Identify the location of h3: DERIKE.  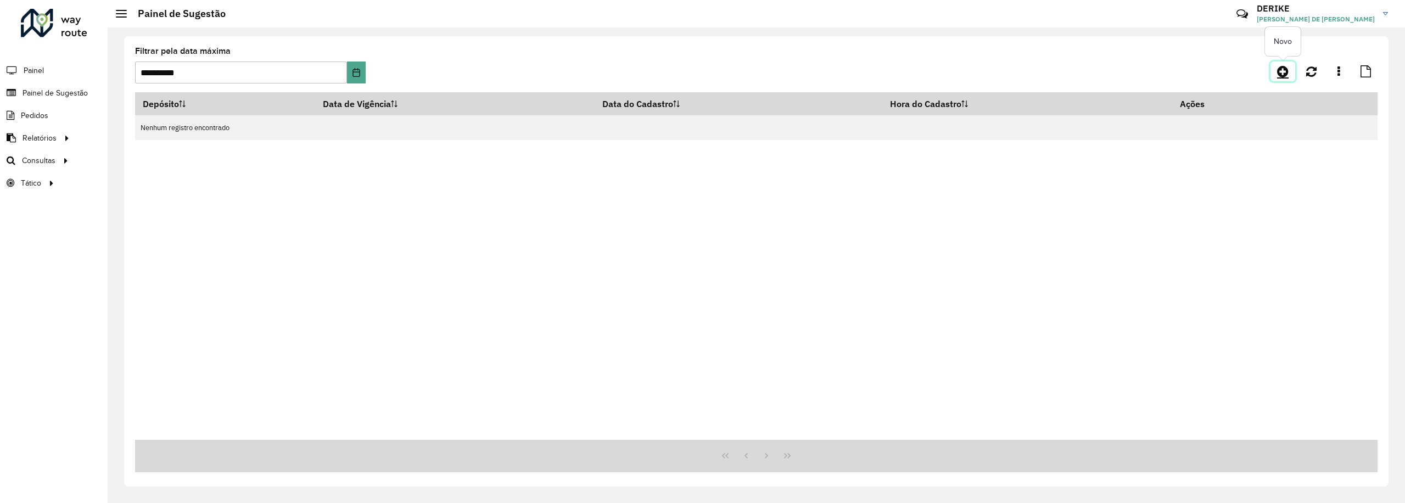
(1315, 8).